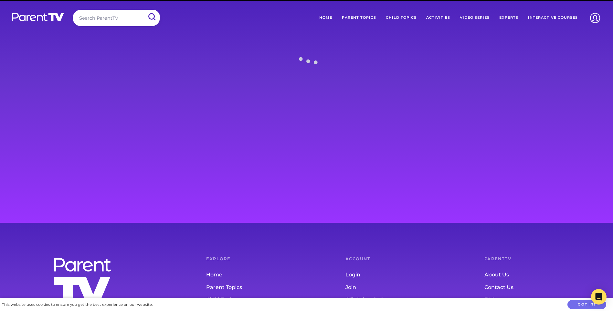 This screenshot has height=311, width=613. Describe the element at coordinates (553, 18) in the screenshot. I see `a: Interactive Courses` at that location.